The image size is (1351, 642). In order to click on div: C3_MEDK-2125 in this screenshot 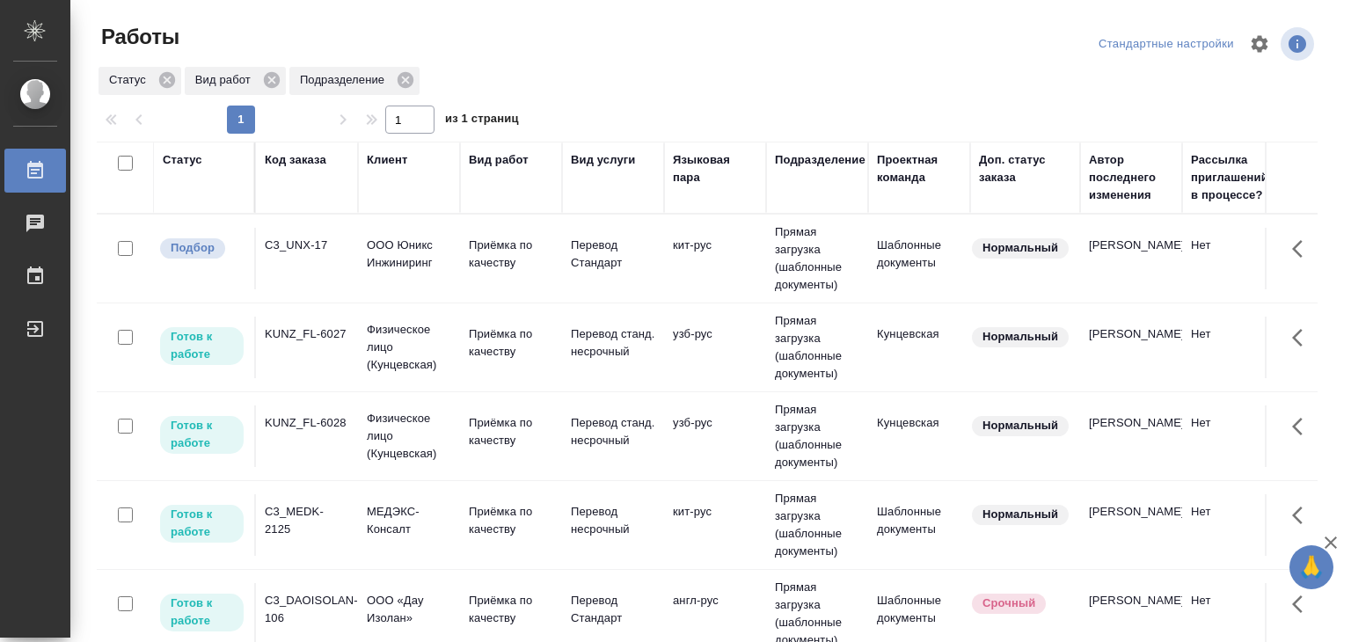, I will do `click(307, 521)`.